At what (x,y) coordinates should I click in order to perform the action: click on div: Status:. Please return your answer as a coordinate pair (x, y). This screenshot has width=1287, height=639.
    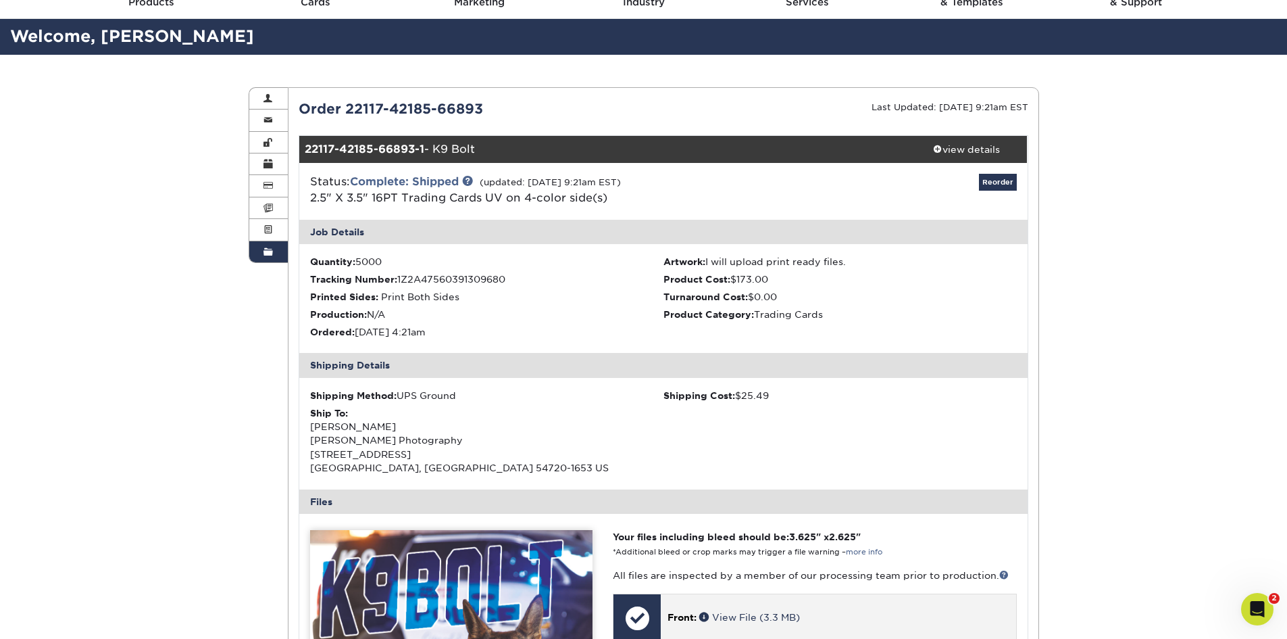
    Looking at the image, I should click on (542, 190).